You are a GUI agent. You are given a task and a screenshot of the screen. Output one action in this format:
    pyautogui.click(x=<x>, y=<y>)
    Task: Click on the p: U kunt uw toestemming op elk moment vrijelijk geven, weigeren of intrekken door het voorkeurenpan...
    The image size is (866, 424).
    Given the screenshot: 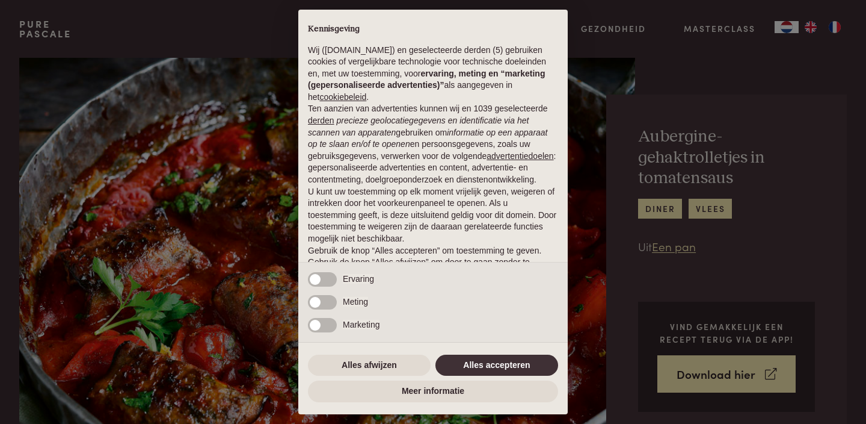 What is the action you would take?
    pyautogui.click(x=433, y=215)
    